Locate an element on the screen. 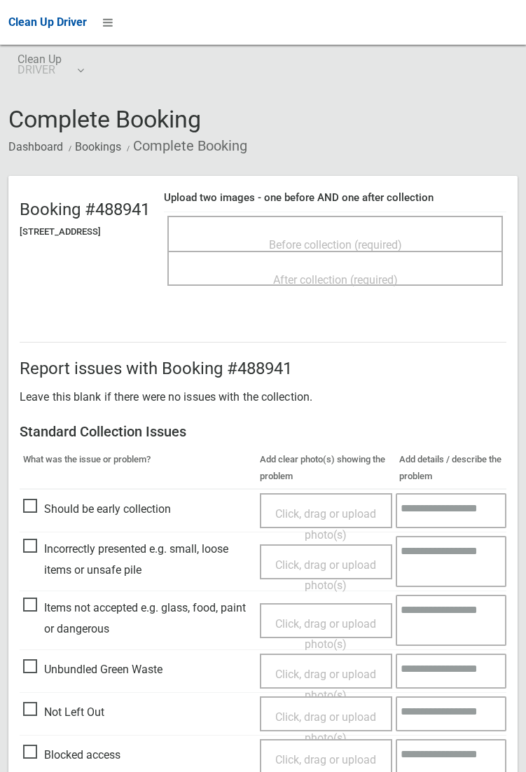  a: Dashboard is located at coordinates (36, 147).